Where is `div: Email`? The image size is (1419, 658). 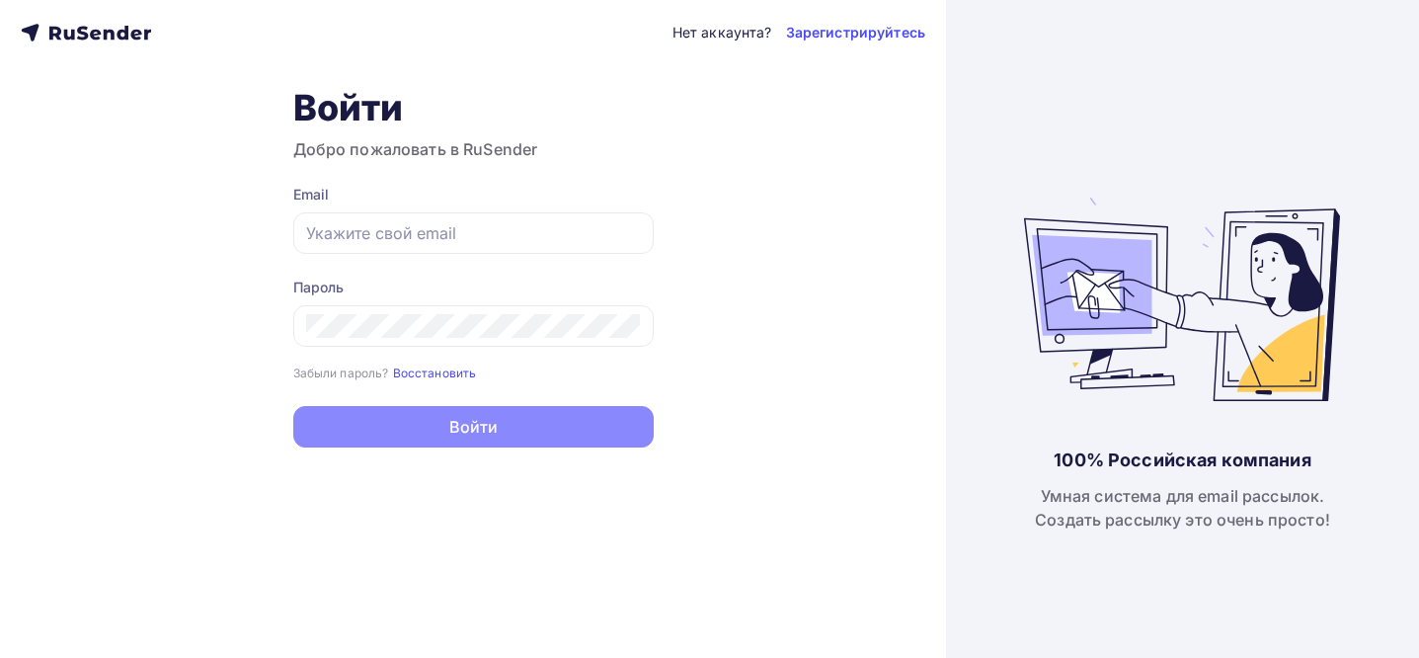
div: Email is located at coordinates (473, 195).